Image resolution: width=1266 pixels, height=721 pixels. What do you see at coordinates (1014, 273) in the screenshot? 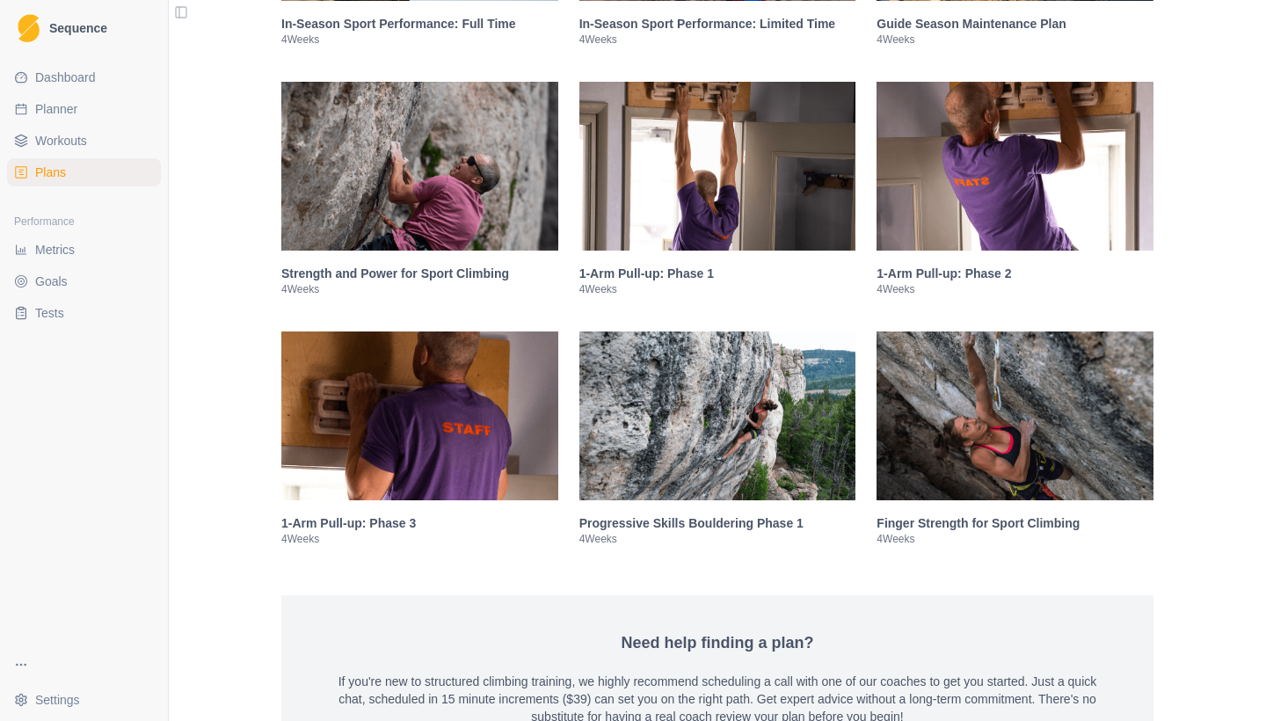
I see `h3: 1-Arm Pull-up: Phase 2` at bounding box center [1014, 273].